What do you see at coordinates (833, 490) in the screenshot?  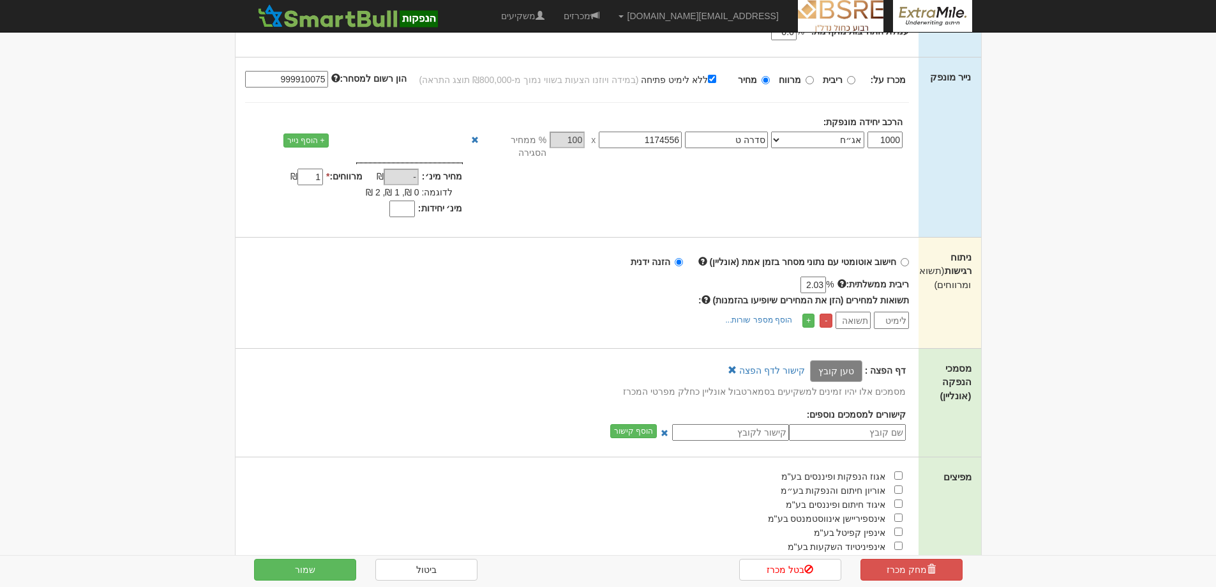 I see `span: אוריון חיתום והנפקות בע״מ` at bounding box center [833, 490].